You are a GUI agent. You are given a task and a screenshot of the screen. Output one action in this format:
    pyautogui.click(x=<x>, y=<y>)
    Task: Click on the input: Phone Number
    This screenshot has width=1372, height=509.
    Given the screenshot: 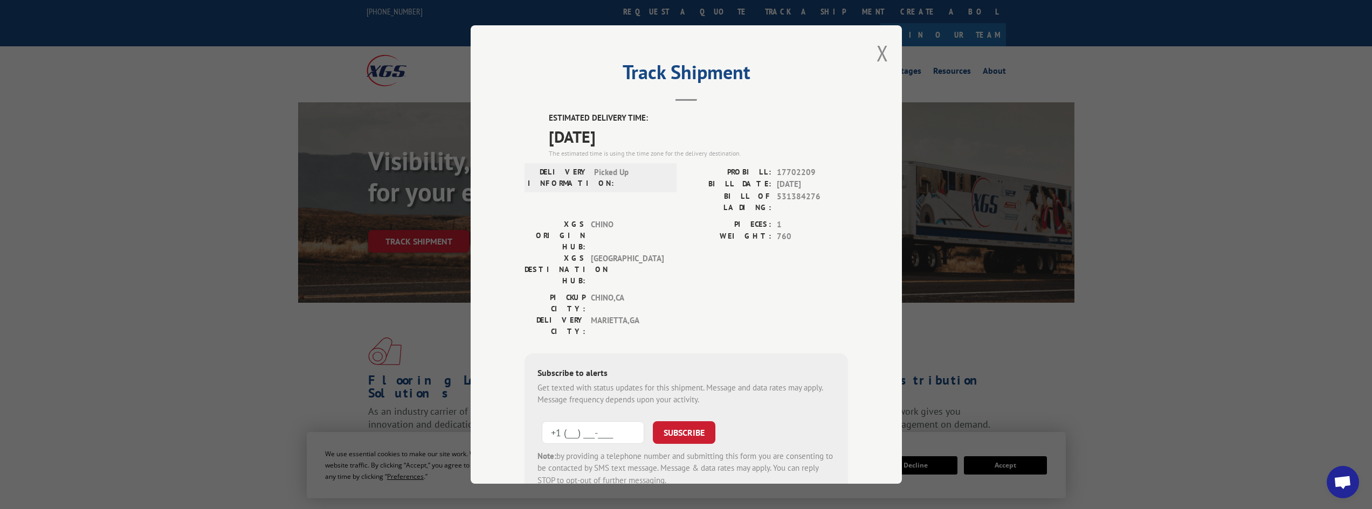 What is the action you would take?
    pyautogui.click(x=593, y=433)
    